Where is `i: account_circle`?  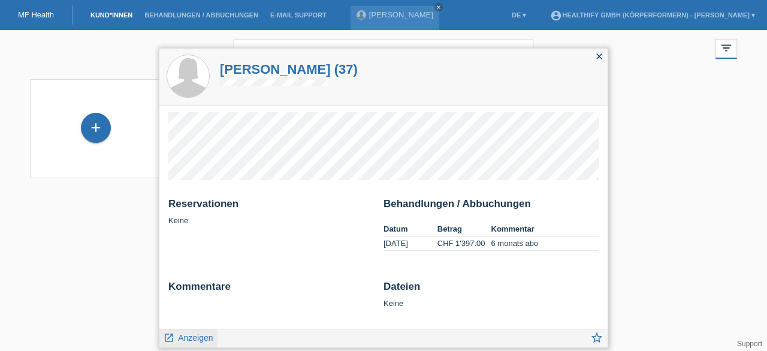 i: account_circle is located at coordinates (556, 16).